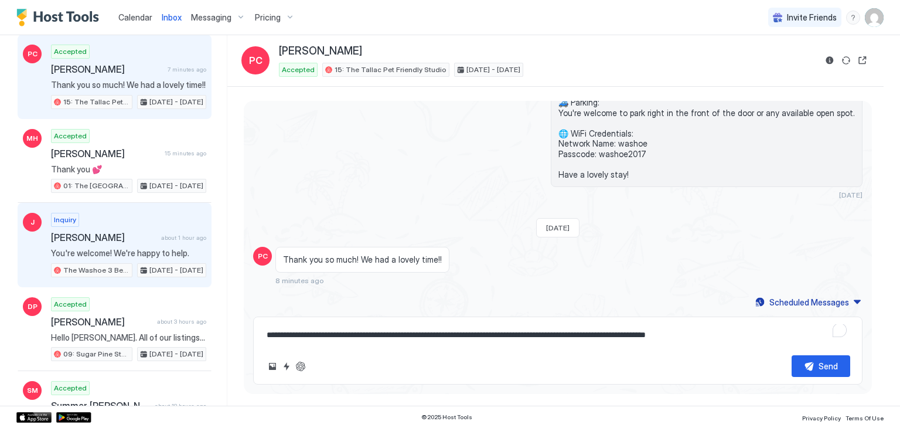  What do you see at coordinates (65, 220) in the screenshot?
I see `span: Inquiry` at bounding box center [65, 220].